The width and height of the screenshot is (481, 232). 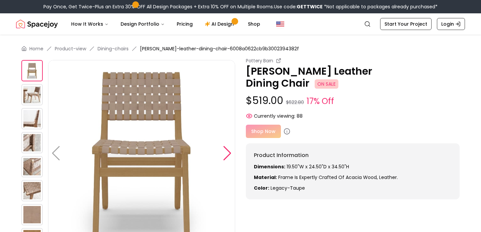 What do you see at coordinates (166, 24) in the screenshot?
I see `nav: Main` at bounding box center [166, 24].